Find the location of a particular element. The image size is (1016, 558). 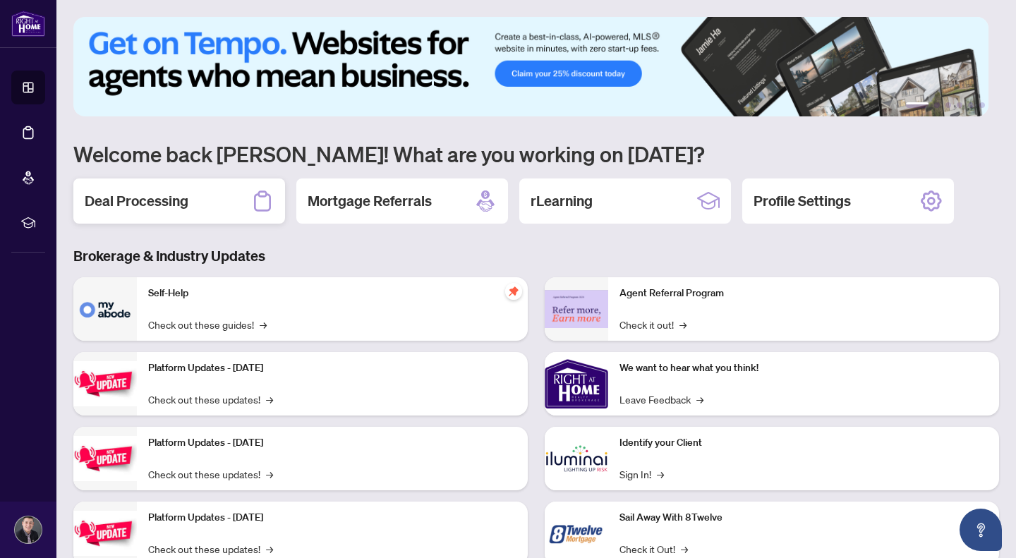

img: Platform Updates - July 8, 2025 is located at coordinates (105, 458).